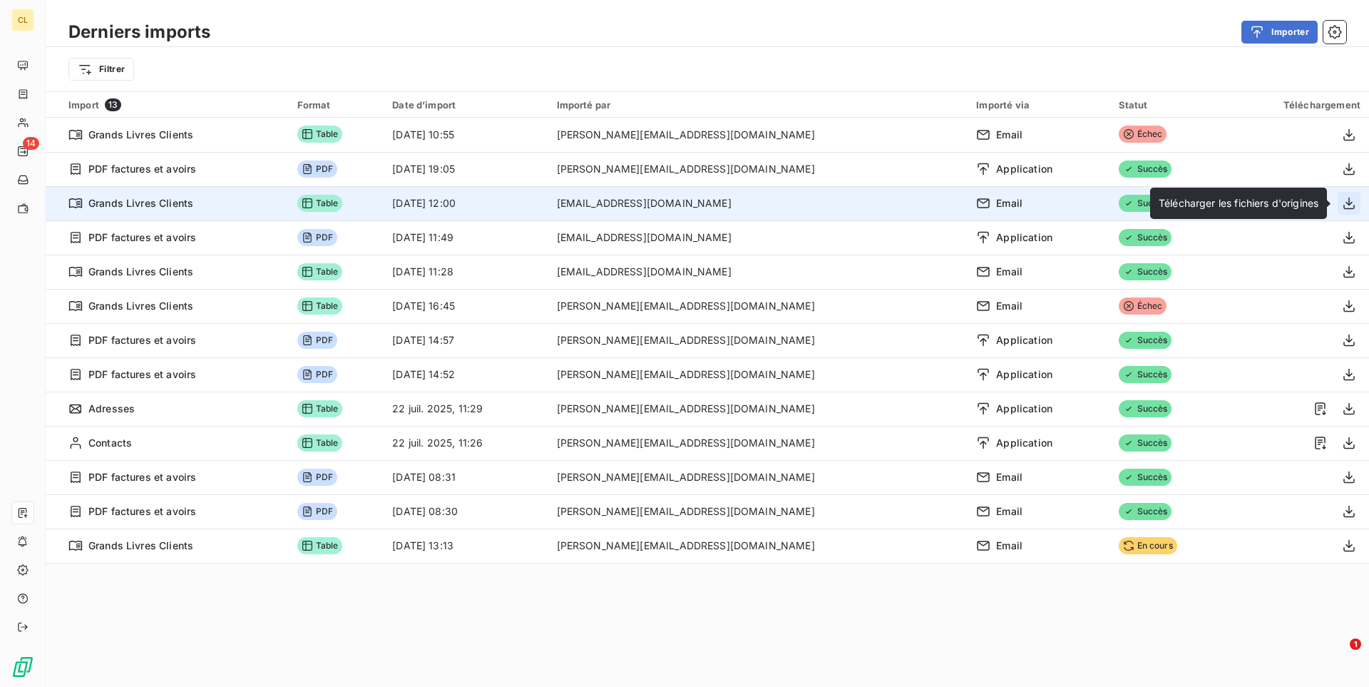 The height and width of the screenshot is (687, 1369). What do you see at coordinates (111, 409) in the screenshot?
I see `span: Adresses` at bounding box center [111, 409].